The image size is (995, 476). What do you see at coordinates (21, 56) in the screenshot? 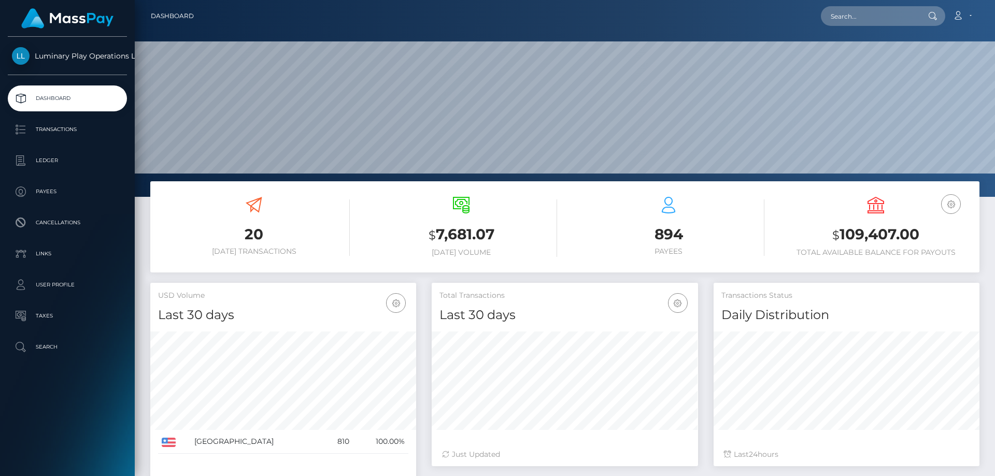
I see `img: Luminary Play Operations Limited` at bounding box center [21, 56].